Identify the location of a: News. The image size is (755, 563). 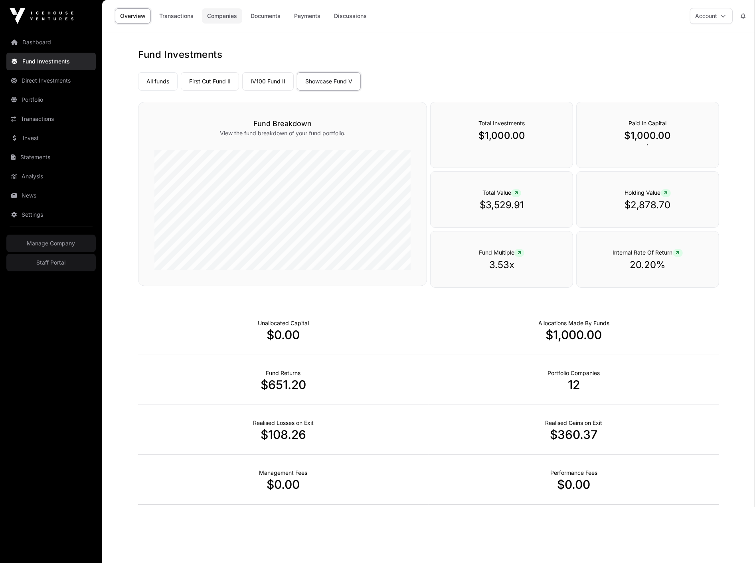
(51, 196).